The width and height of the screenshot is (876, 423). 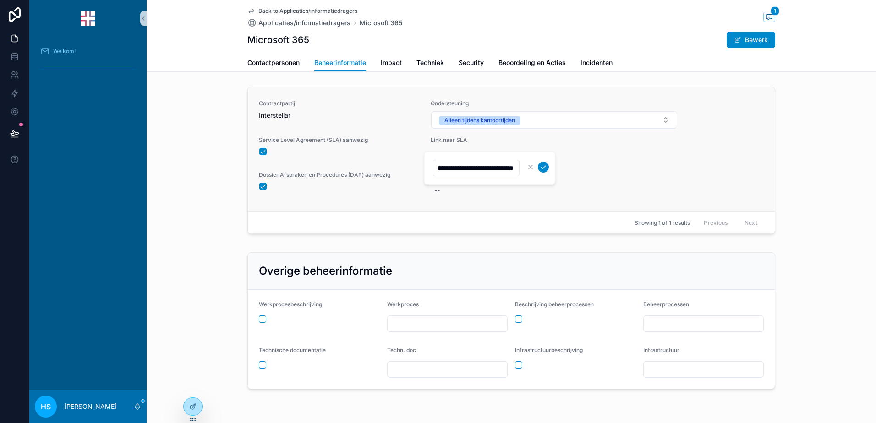 What do you see at coordinates (278, 40) in the screenshot?
I see `h1: Microsoft 365` at bounding box center [278, 40].